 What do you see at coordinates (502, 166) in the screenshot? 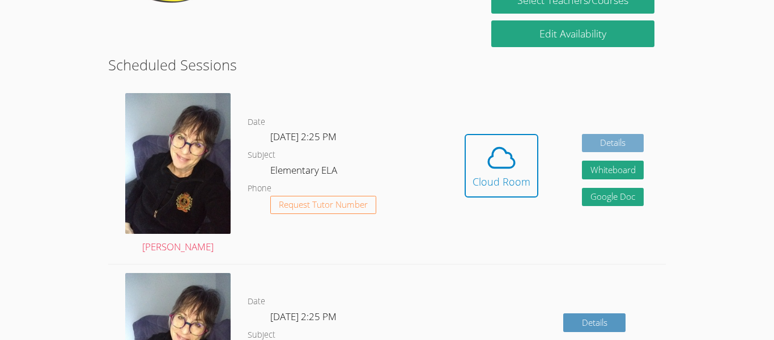
I see `button: Cloud Room` at bounding box center [502, 166].